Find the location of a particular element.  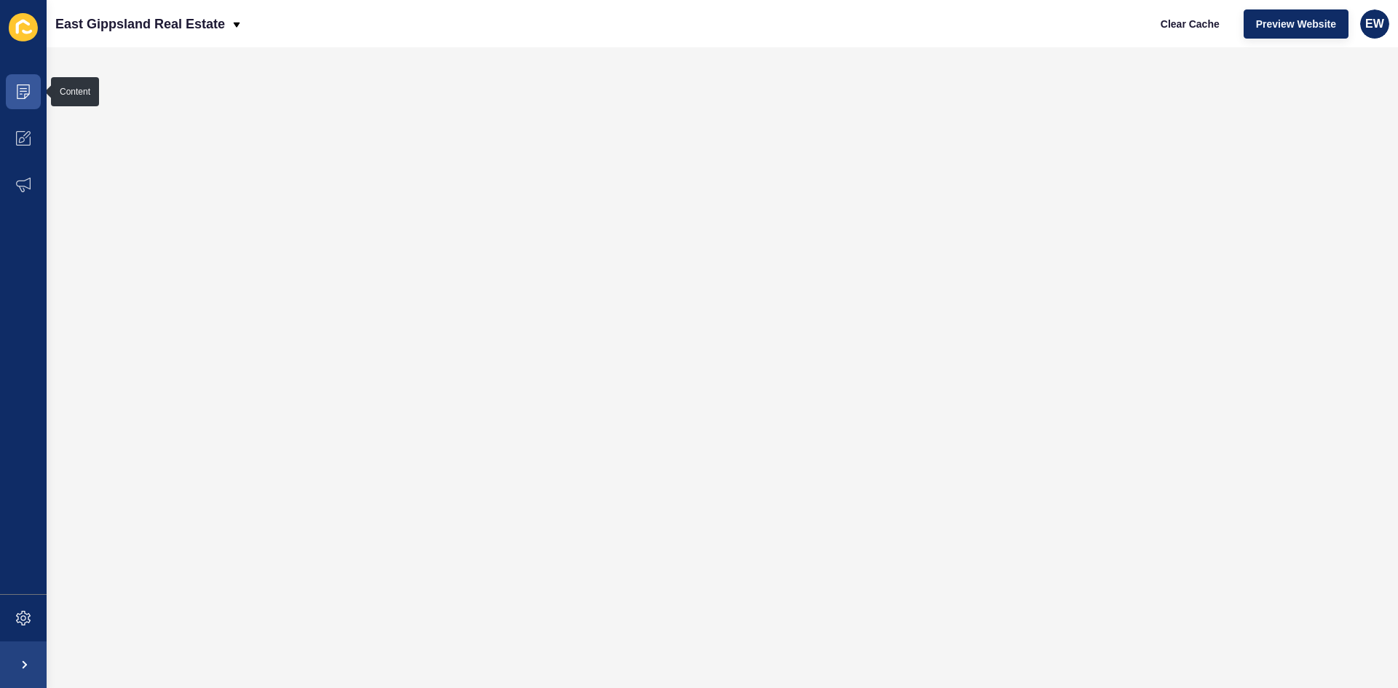

span: Clear Cache is located at coordinates (1189, 24).